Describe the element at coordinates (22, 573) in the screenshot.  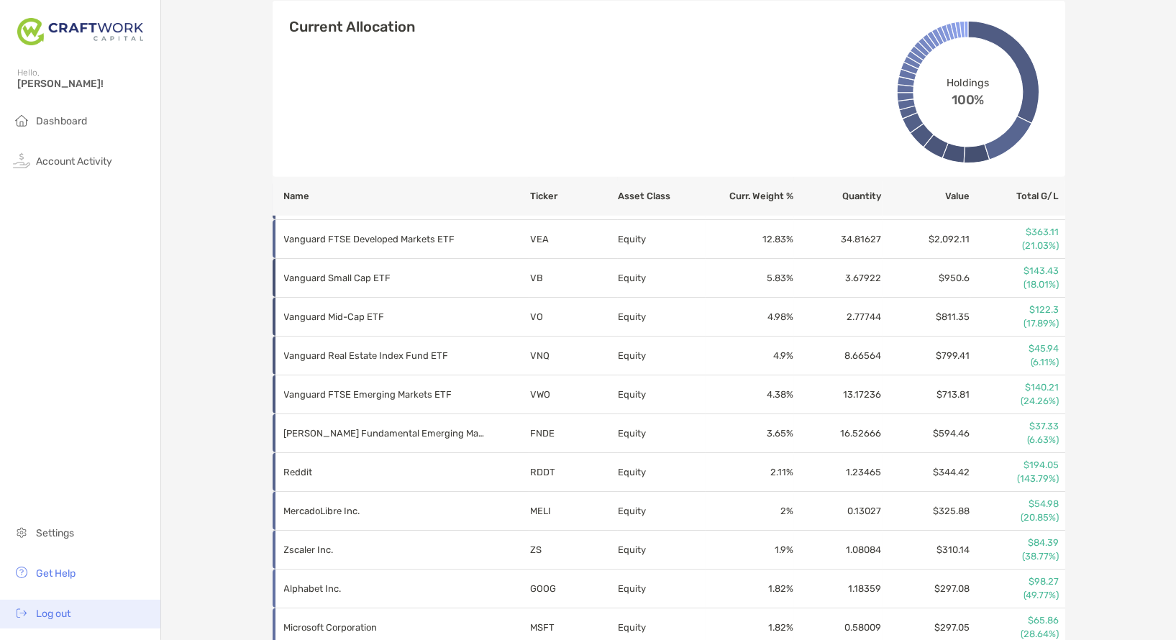
I see `img: get-help icon` at that location.